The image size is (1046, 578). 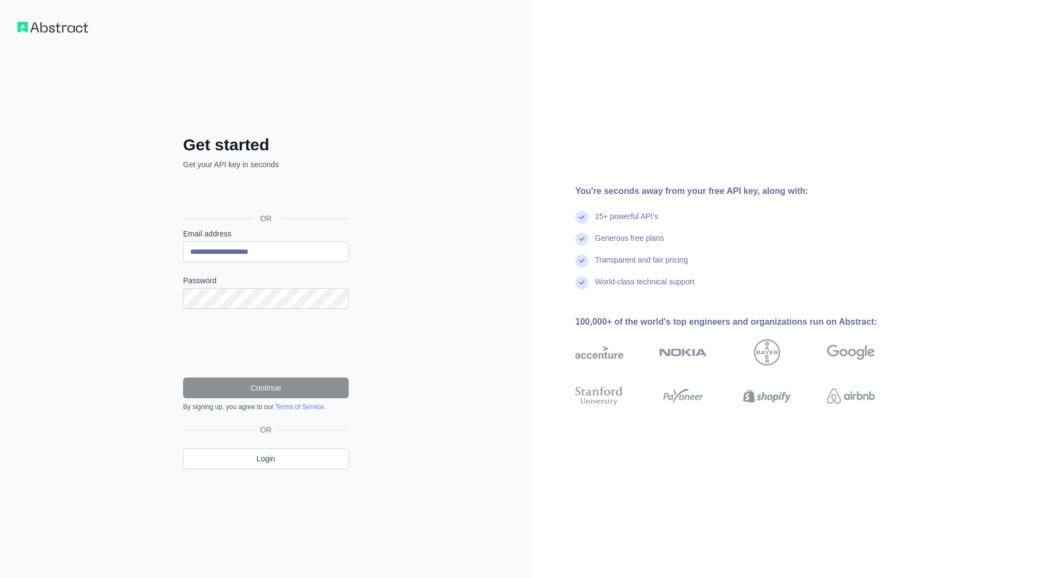 What do you see at coordinates (683, 396) in the screenshot?
I see `img: payoneer` at bounding box center [683, 396].